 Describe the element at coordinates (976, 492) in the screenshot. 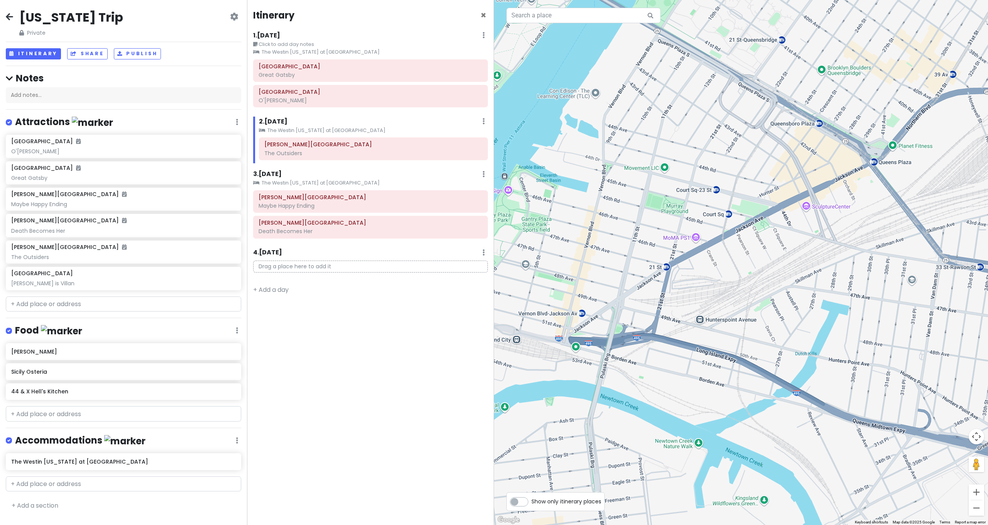

I see `button: Zoom in` at that location.